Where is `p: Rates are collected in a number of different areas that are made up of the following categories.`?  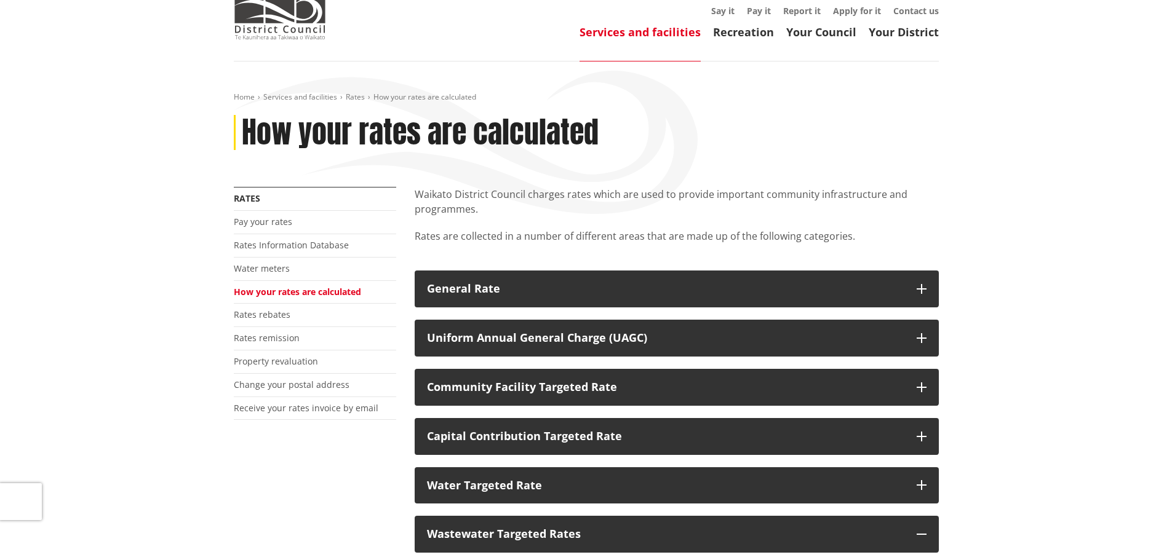
p: Rates are collected in a number of different areas that are made up of the following categories. is located at coordinates (677, 244).